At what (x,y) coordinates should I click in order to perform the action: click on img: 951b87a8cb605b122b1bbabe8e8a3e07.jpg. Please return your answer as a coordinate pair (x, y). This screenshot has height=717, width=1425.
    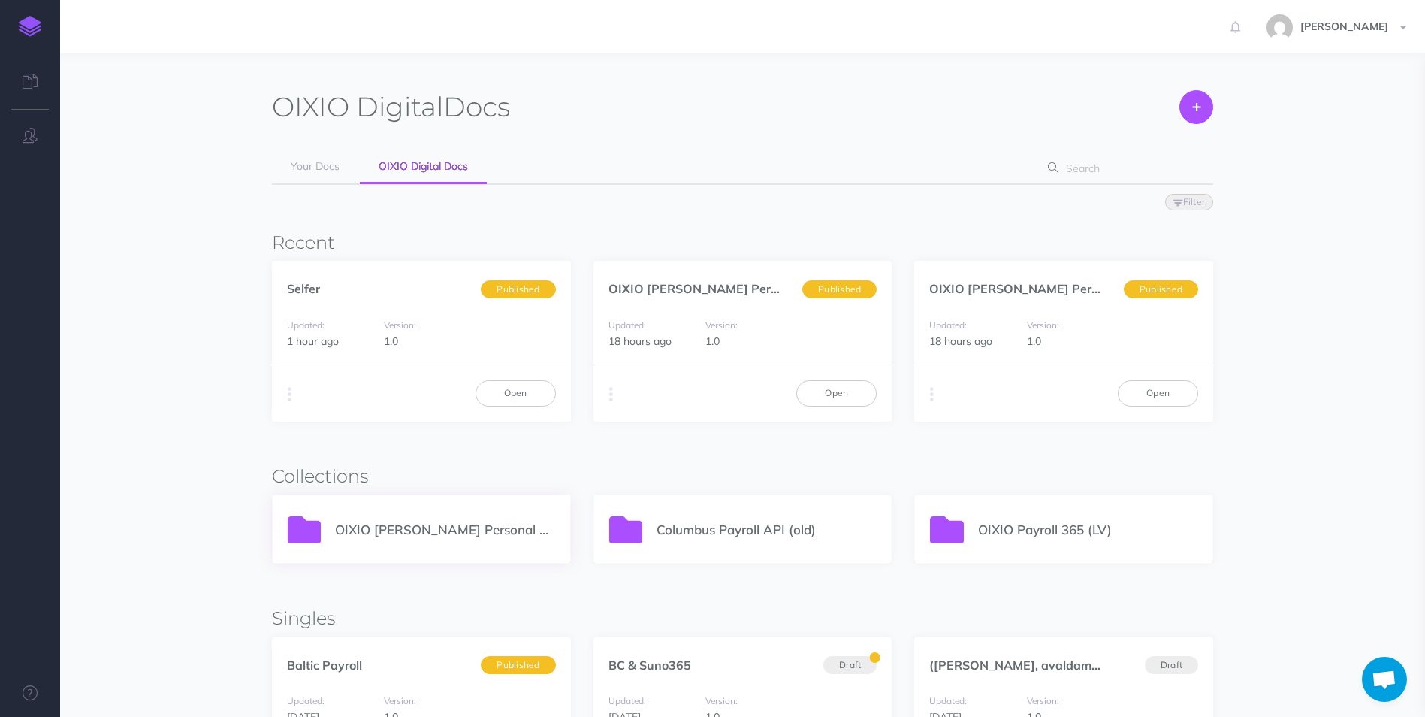
    Looking at the image, I should click on (1280, 27).